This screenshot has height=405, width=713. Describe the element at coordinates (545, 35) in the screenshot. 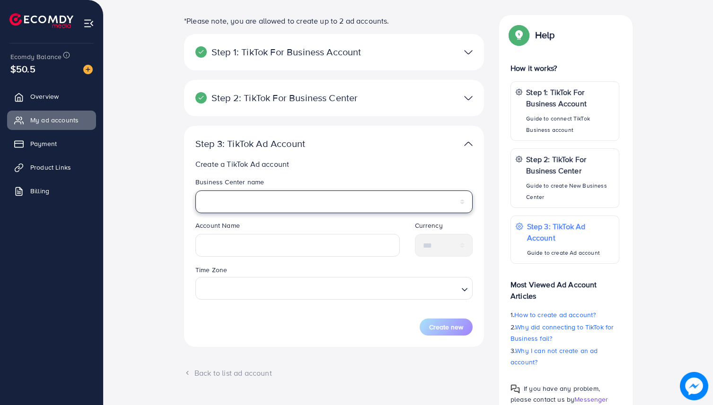

I see `p: Help` at that location.